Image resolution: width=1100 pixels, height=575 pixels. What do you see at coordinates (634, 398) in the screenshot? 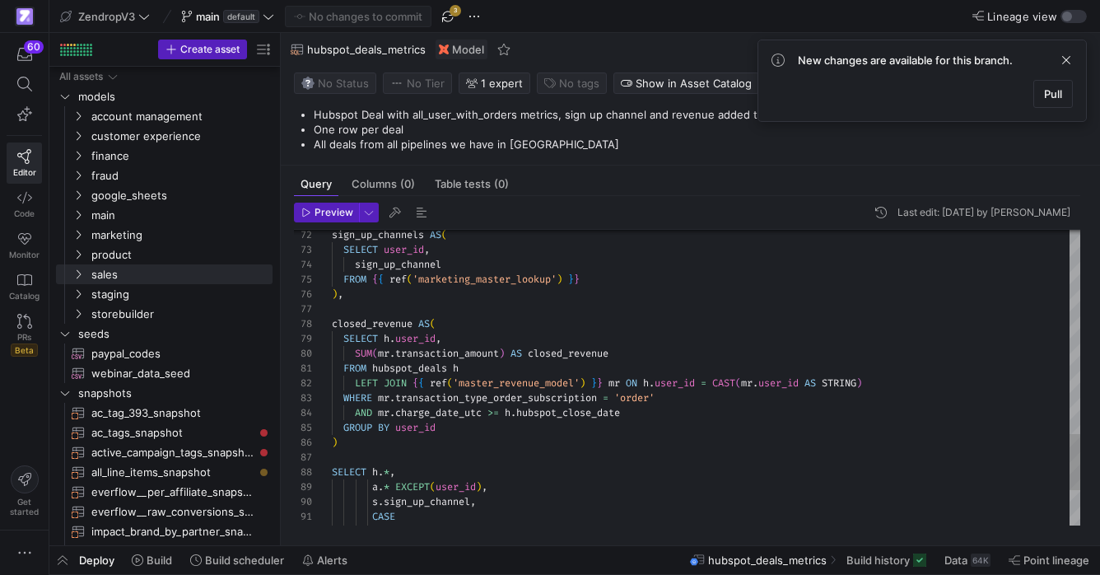
I see `span: 'order'` at bounding box center [634, 398].